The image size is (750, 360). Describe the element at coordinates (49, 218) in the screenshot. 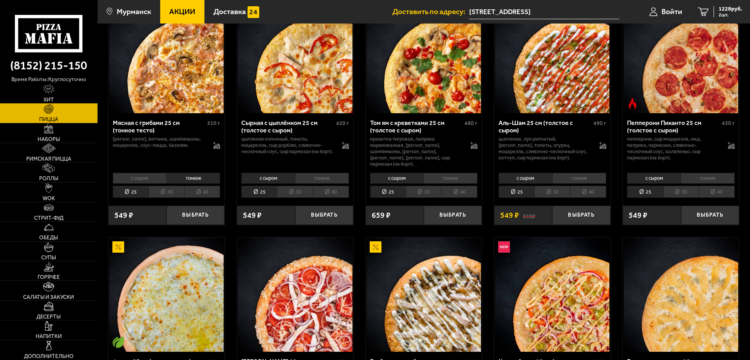

I see `span: Стрит-фуд` at that location.